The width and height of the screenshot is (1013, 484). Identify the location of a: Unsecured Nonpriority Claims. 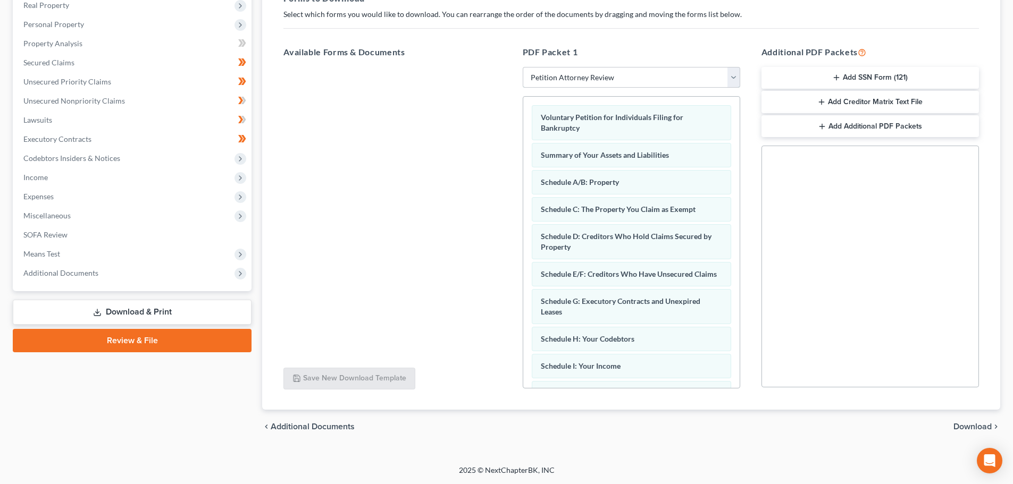
(133, 101).